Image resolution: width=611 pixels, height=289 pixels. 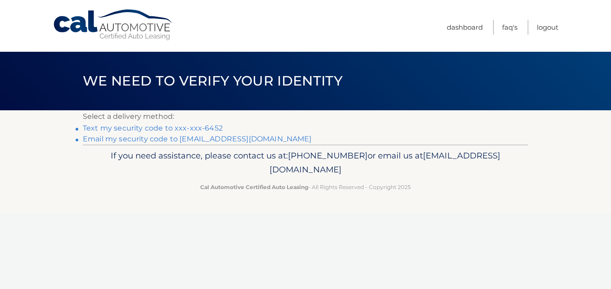 What do you see at coordinates (510, 27) in the screenshot?
I see `a: FAQ's` at bounding box center [510, 27].